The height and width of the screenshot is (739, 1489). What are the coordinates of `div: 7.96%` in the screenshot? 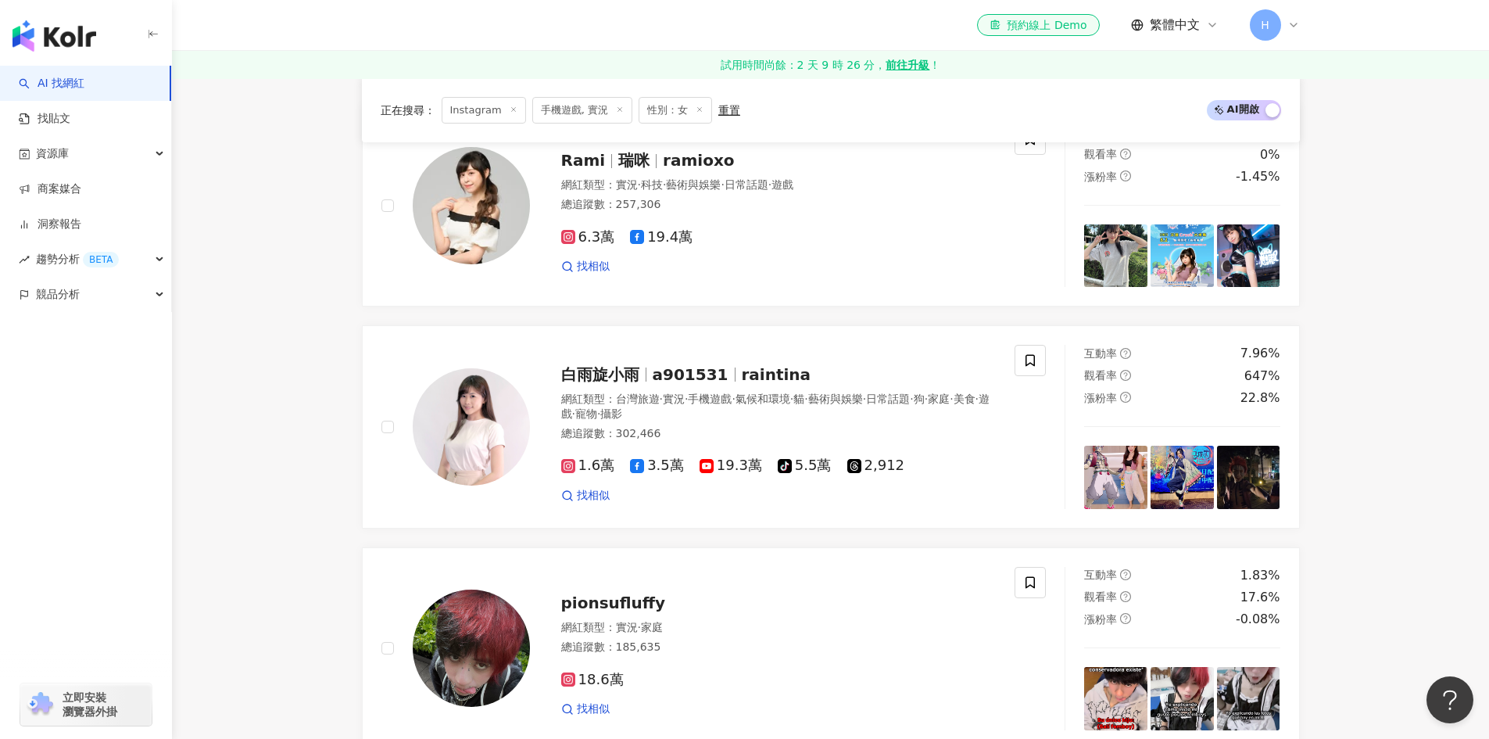 It's located at (1260, 353).